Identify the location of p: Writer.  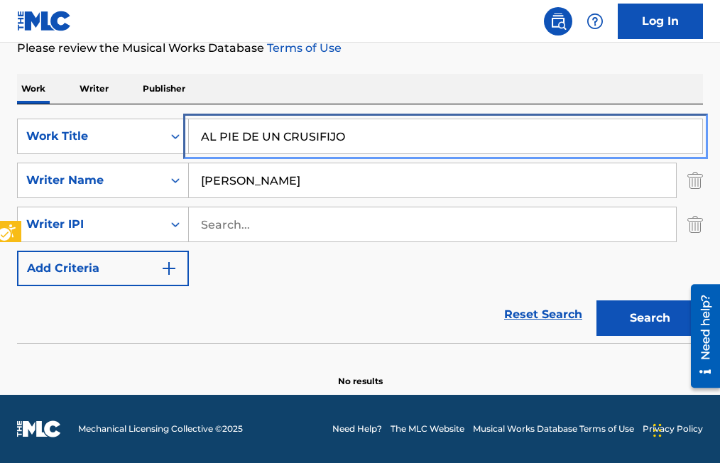
(94, 89).